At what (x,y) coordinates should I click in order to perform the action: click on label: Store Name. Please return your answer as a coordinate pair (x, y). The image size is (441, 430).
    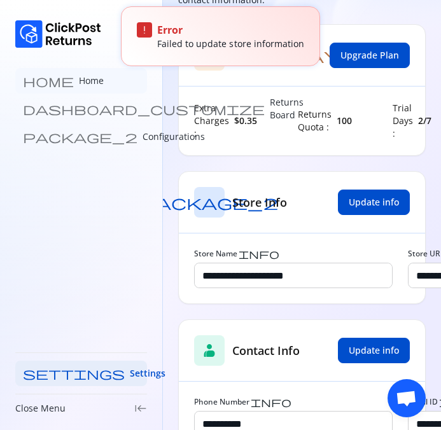
    Looking at the image, I should click on (237, 254).